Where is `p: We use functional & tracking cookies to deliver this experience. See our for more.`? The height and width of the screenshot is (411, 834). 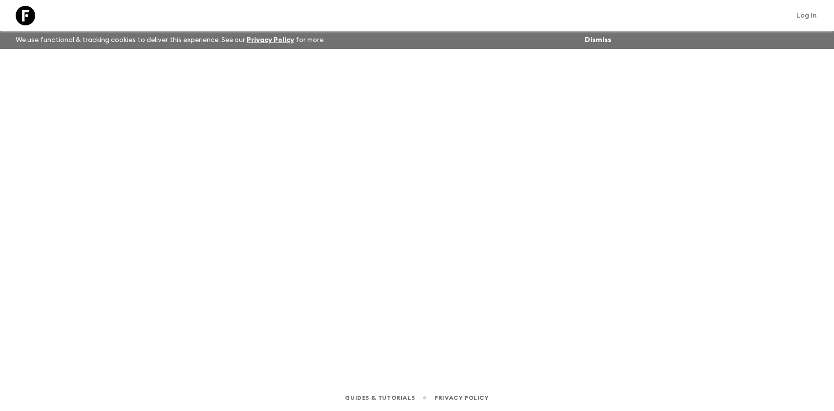
p: We use functional & tracking cookies to deliver this experience. See our for more. is located at coordinates (170, 40).